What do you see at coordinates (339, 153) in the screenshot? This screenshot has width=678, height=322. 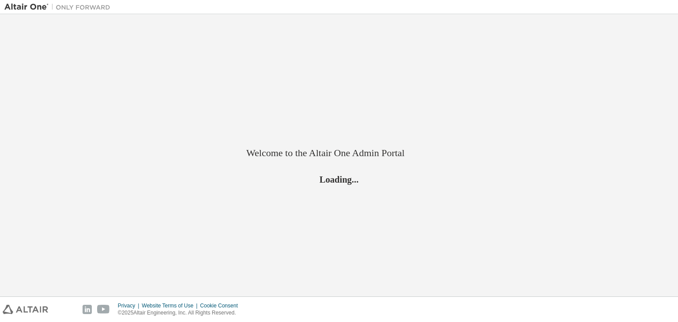 I see `h2: Welcome to the Altair One Admin Portal` at bounding box center [339, 153].